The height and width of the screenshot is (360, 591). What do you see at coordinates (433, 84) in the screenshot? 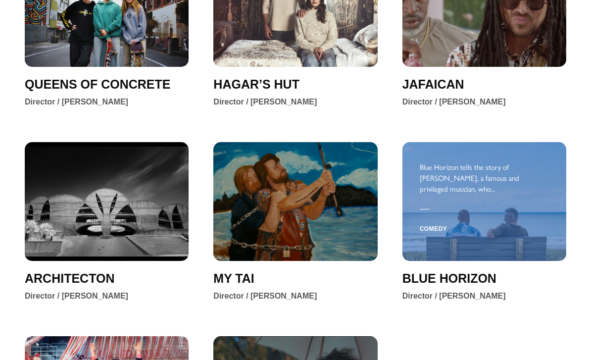
I see `a: JAFAICAN` at bounding box center [433, 84].